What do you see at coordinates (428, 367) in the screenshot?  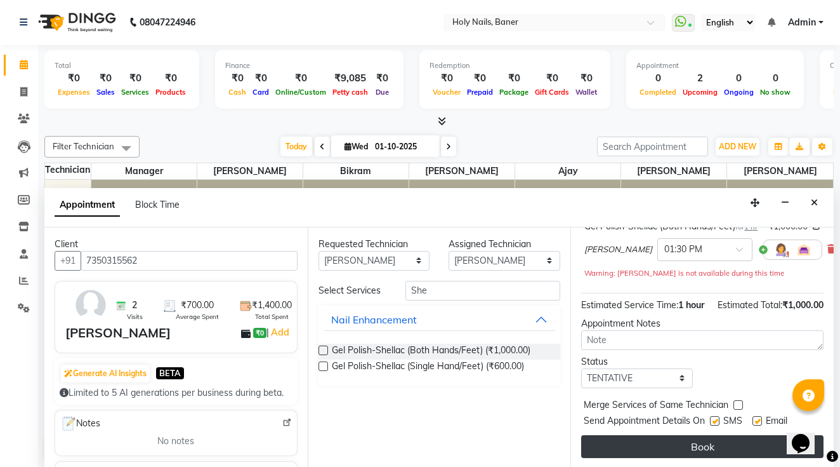 I see `span: Gel Polish-Shellac (Single Hand/Feet) (₹600.00)` at bounding box center [428, 367].